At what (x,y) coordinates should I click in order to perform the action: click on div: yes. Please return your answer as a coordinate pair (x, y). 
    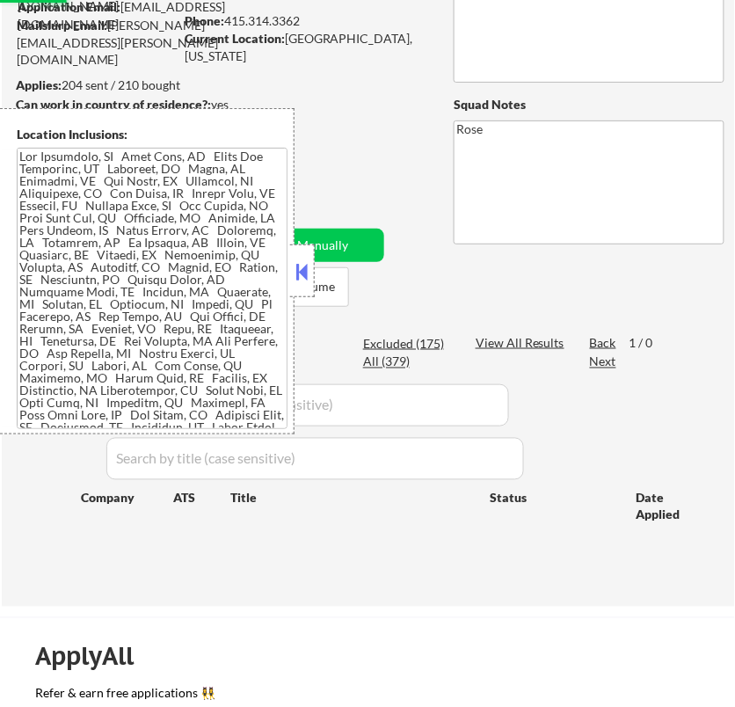
    Looking at the image, I should click on (159, 105).